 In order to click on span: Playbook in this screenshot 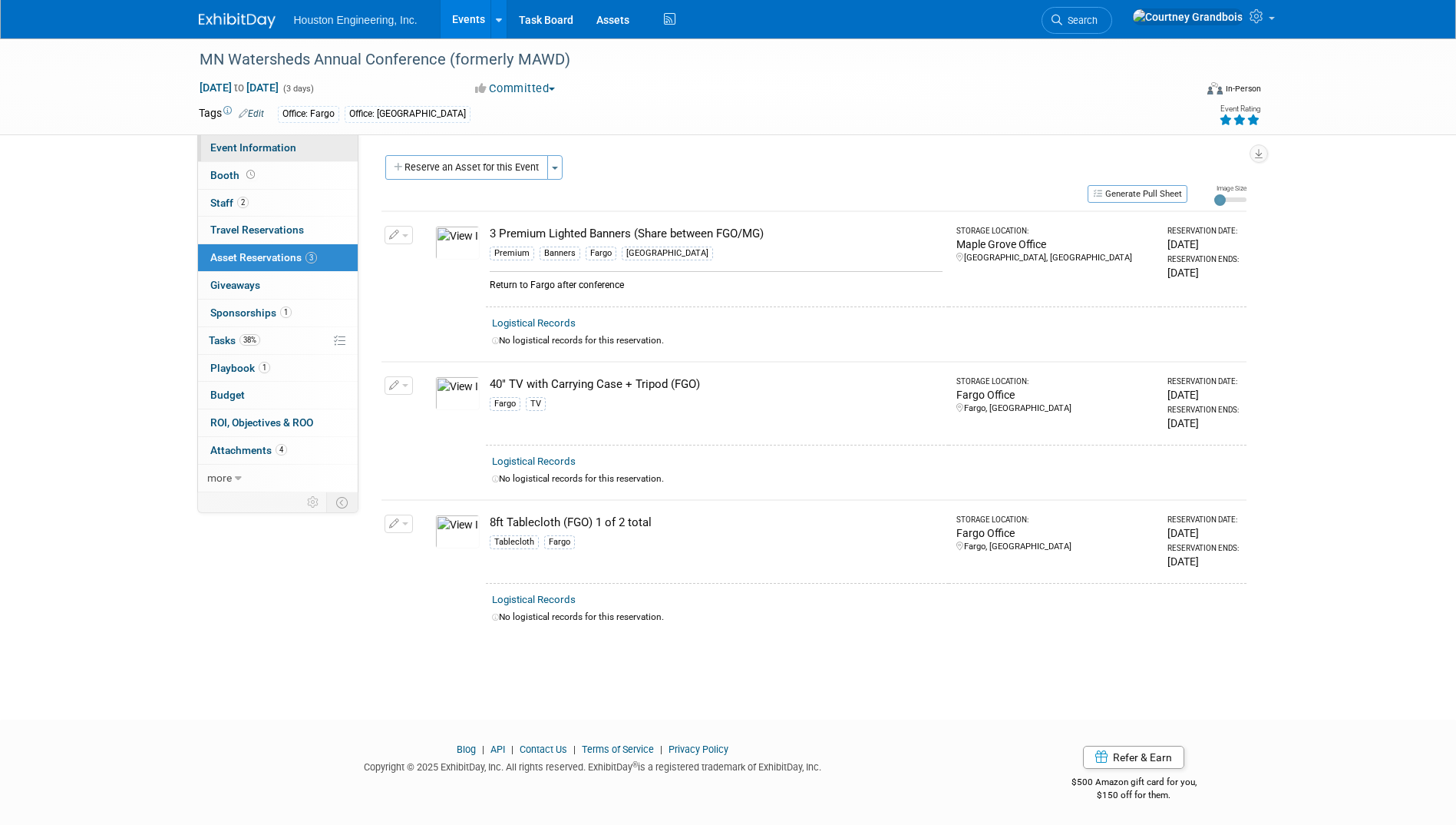, I will do `click(240, 367)`.